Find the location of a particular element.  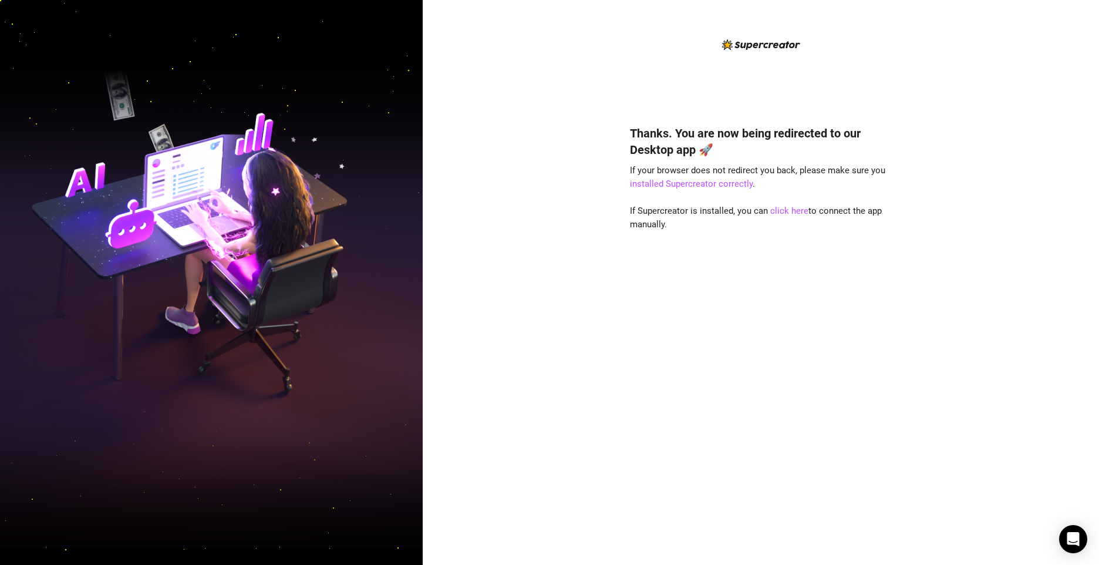

h4: Thanks. You are now being redirected to our Desktop app 🚀 is located at coordinates (761, 141).